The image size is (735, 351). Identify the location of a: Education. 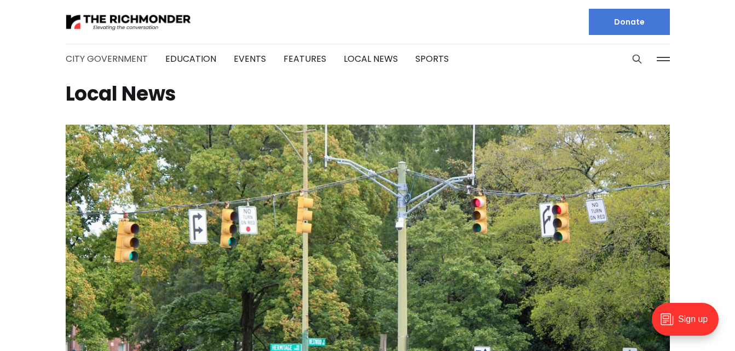
(190, 59).